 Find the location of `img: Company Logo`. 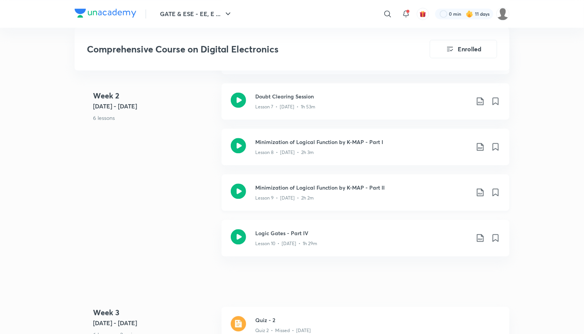

img: Company Logo is located at coordinates (105, 13).